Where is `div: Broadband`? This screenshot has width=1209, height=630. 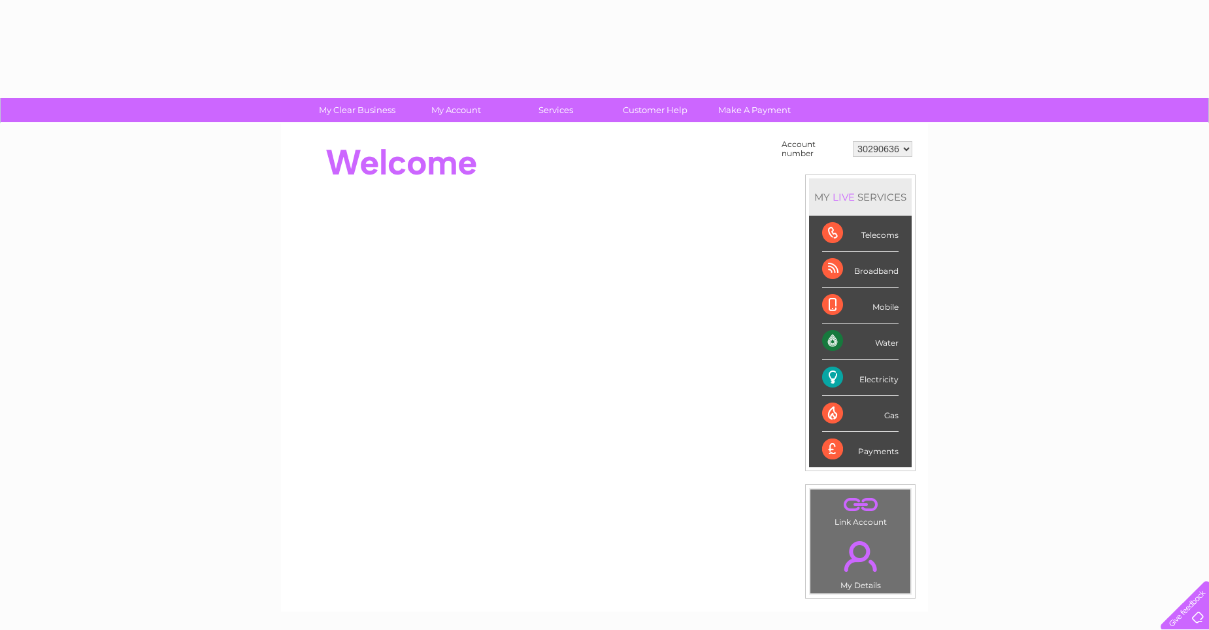 div: Broadband is located at coordinates (860, 269).